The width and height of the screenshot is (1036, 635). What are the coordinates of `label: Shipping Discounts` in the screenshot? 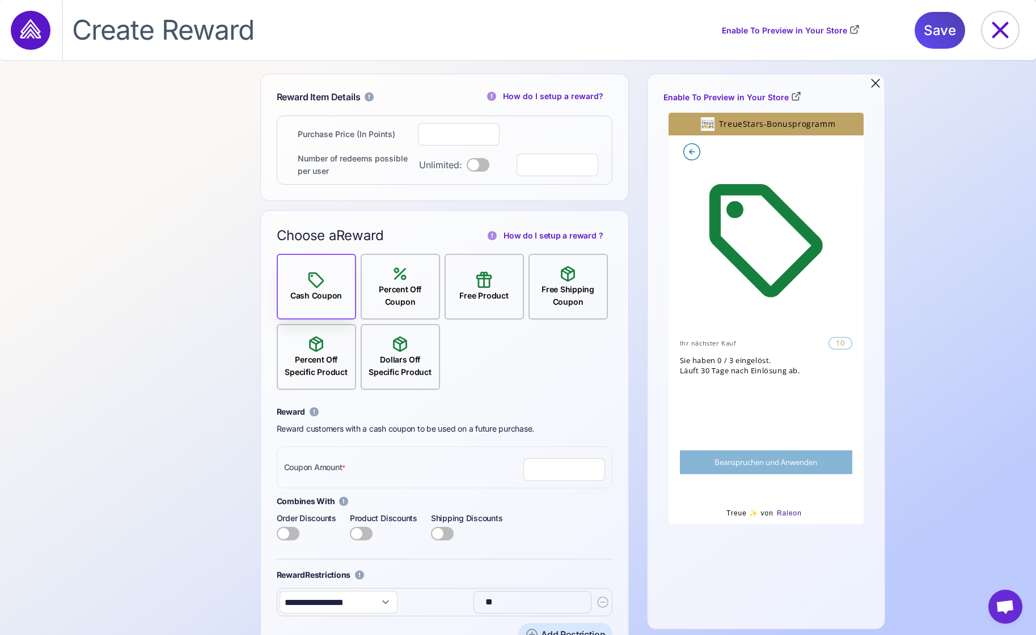 It's located at (467, 519).